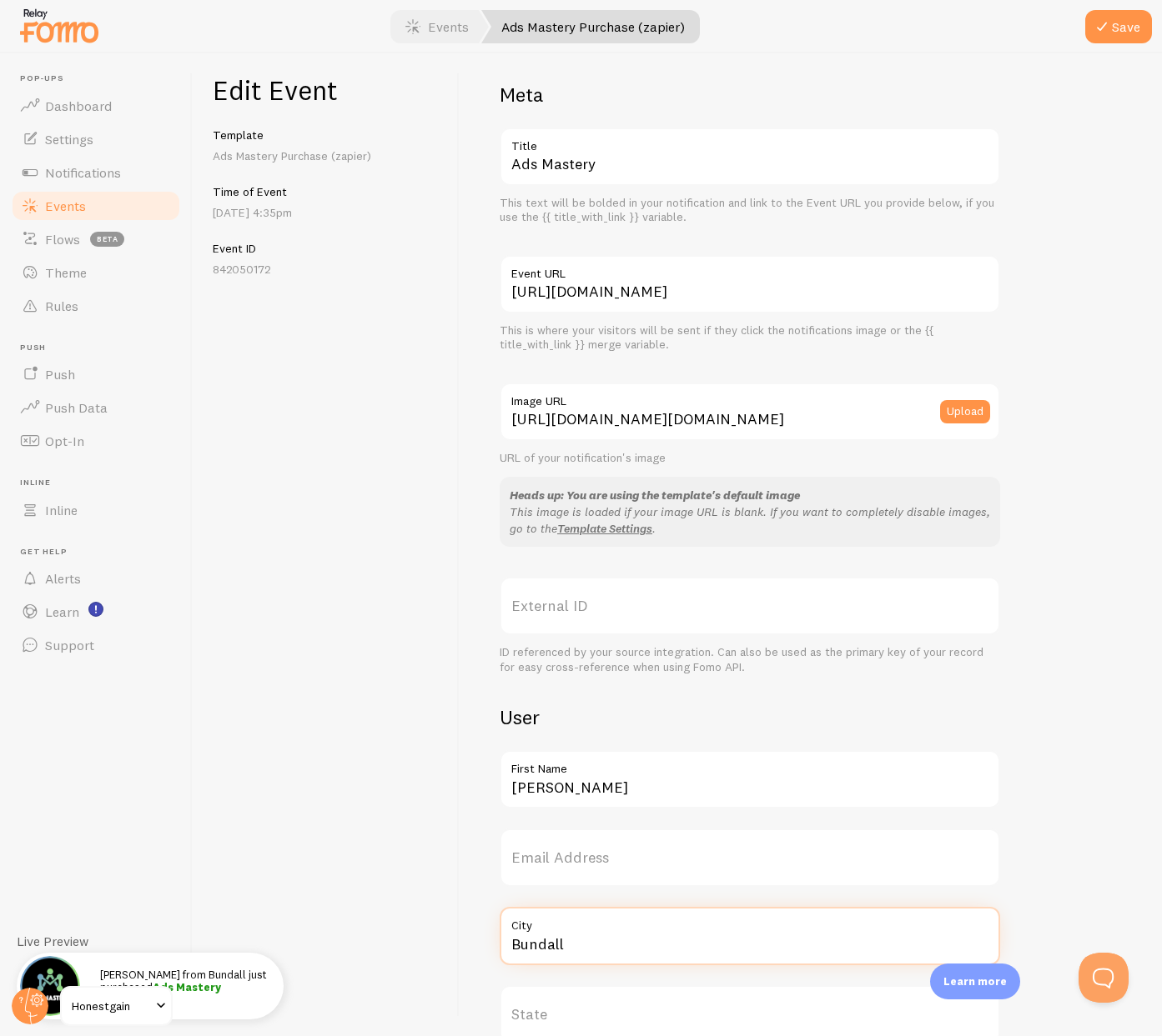 This screenshot has height=1036, width=1162. What do you see at coordinates (750, 210) in the screenshot?
I see `div: This text will be bolded in your notification and link to the Event URL you provide below, if you...` at bounding box center [750, 210].